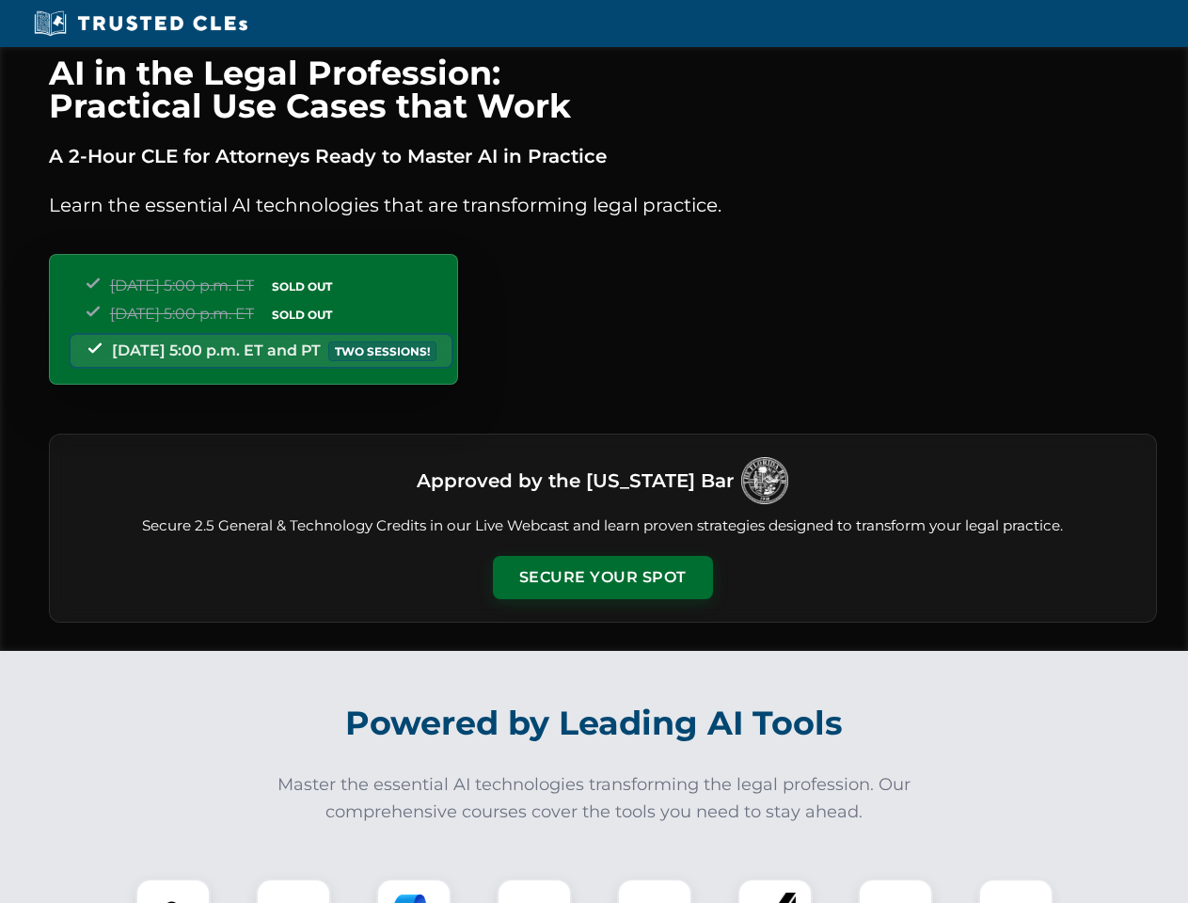 This screenshot has width=1188, height=903. Describe the element at coordinates (603, 156) in the screenshot. I see `p: A 2-Hour CLE for Attorneys Ready to Master AI in Practice` at that location.